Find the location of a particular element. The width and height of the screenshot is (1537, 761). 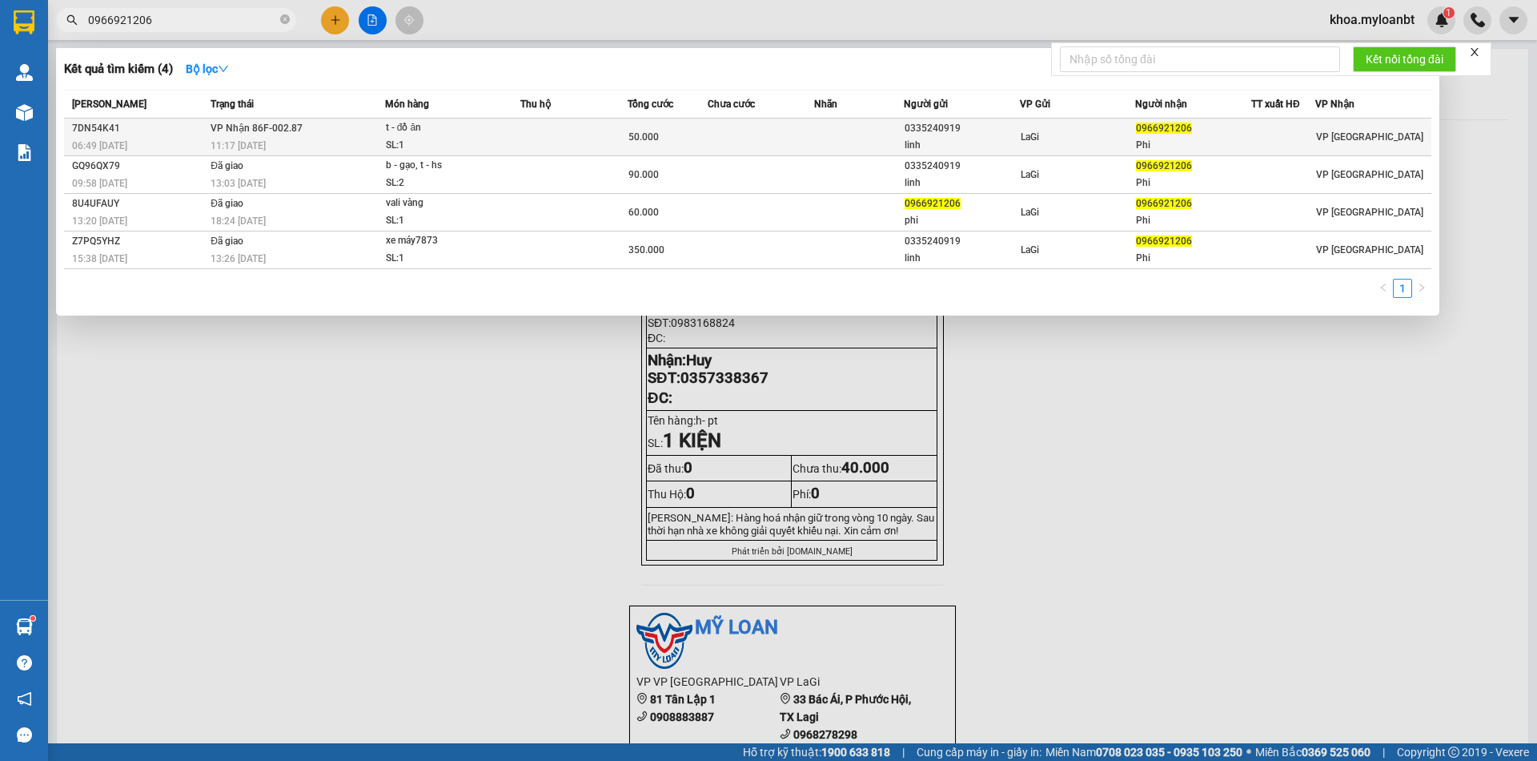

div: GQ96QX79 is located at coordinates (138, 166).